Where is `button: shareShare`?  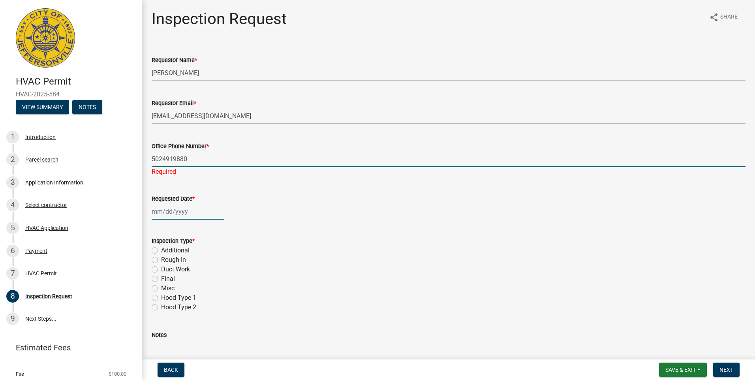 button: shareShare is located at coordinates (723, 17).